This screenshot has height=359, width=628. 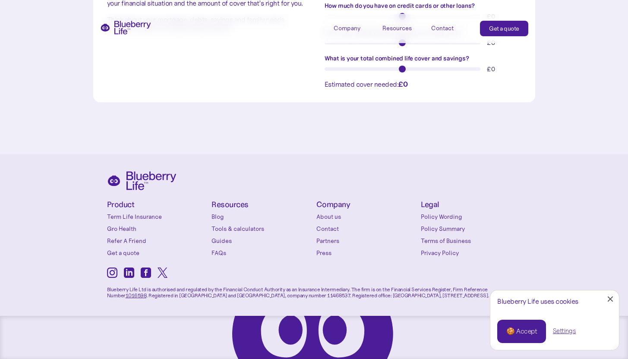 I want to click on div: Estimated cover needed:, so click(x=423, y=84).